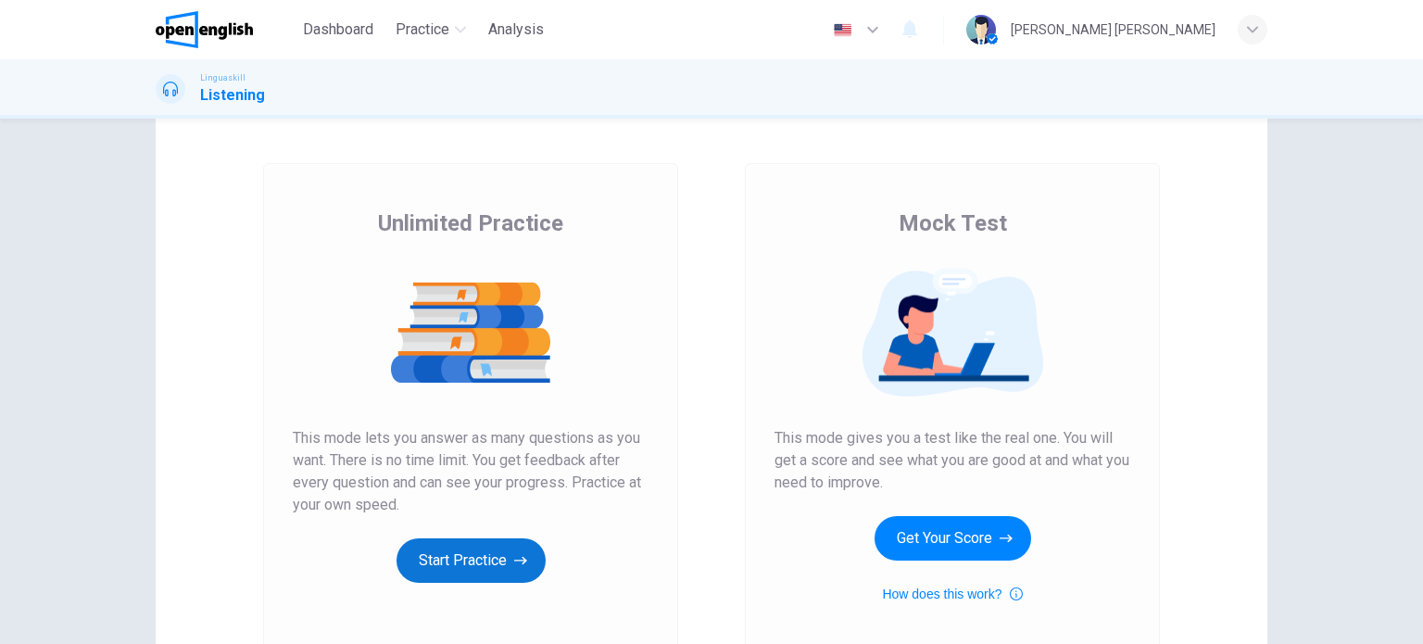  Describe the element at coordinates (222, 78) in the screenshot. I see `span: Linguaskill` at that location.